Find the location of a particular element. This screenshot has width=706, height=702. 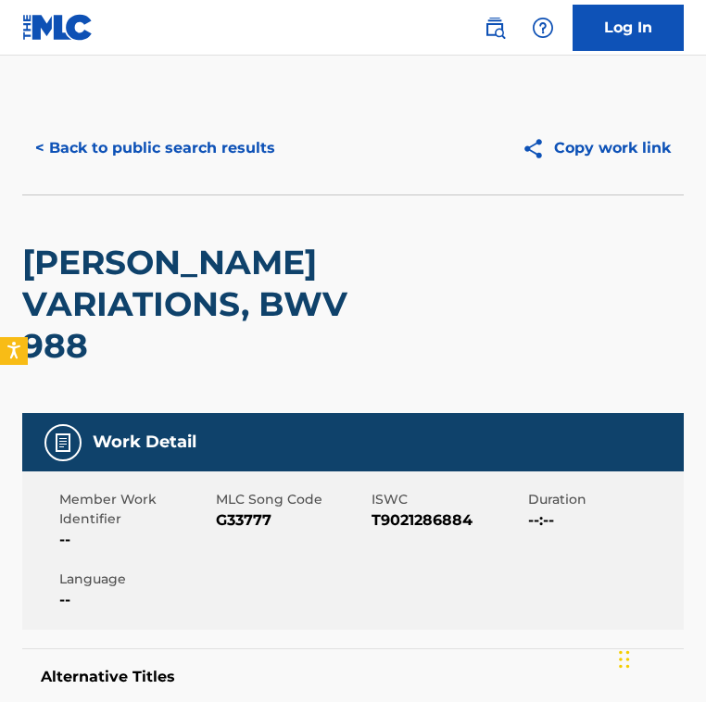

img: Work Detail is located at coordinates (63, 443).